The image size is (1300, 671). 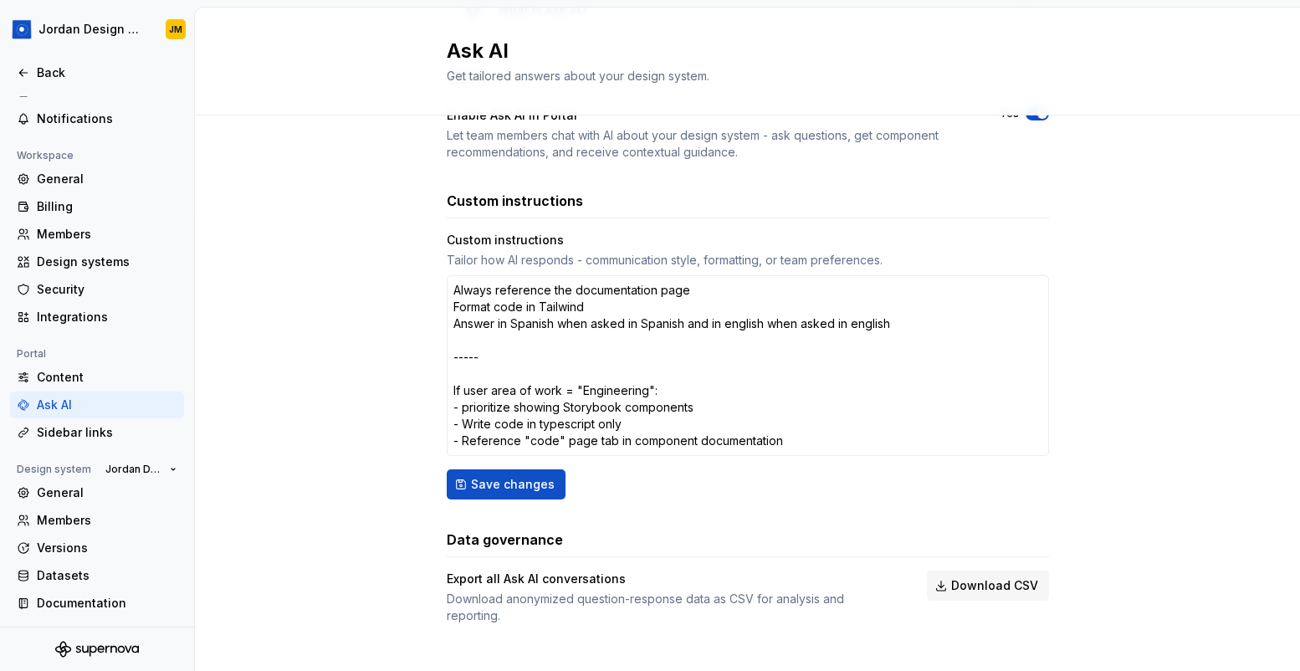 What do you see at coordinates (504, 540) in the screenshot?
I see `h3: Data governance` at bounding box center [504, 540].